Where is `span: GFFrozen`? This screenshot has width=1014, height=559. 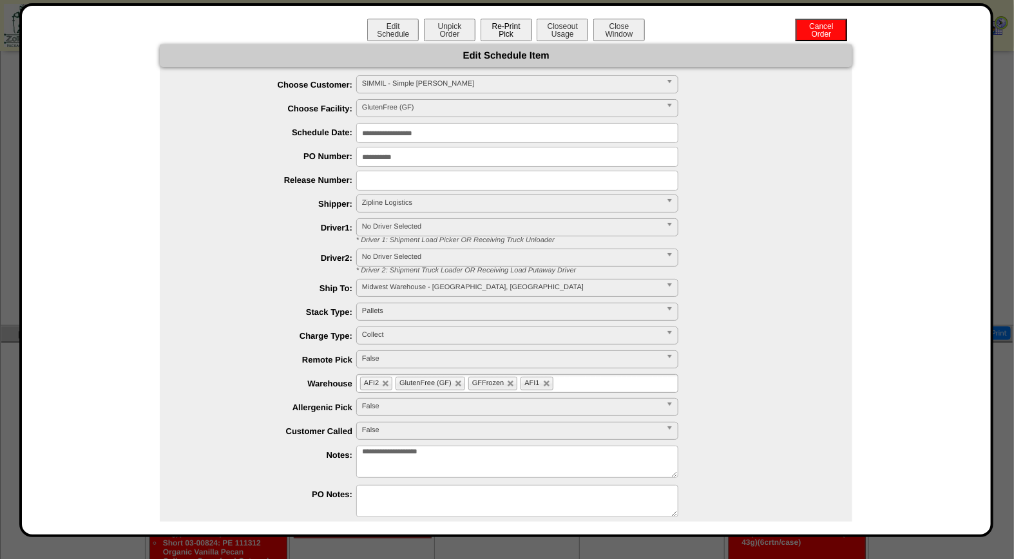 span: GFFrozen is located at coordinates (488, 383).